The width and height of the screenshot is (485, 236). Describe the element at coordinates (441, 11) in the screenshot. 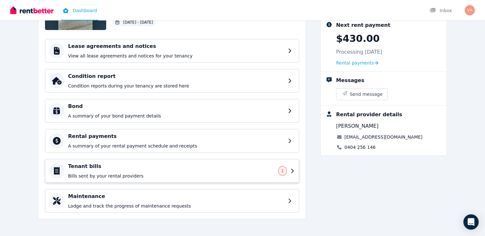

I see `div: Inbox` at that location.